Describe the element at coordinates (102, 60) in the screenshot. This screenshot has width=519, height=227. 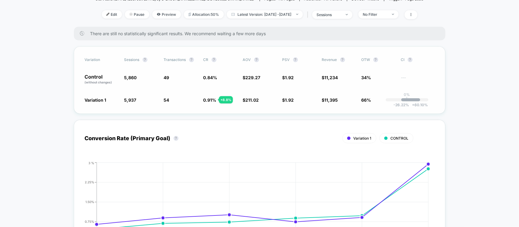
I see `span: Variation` at that location.